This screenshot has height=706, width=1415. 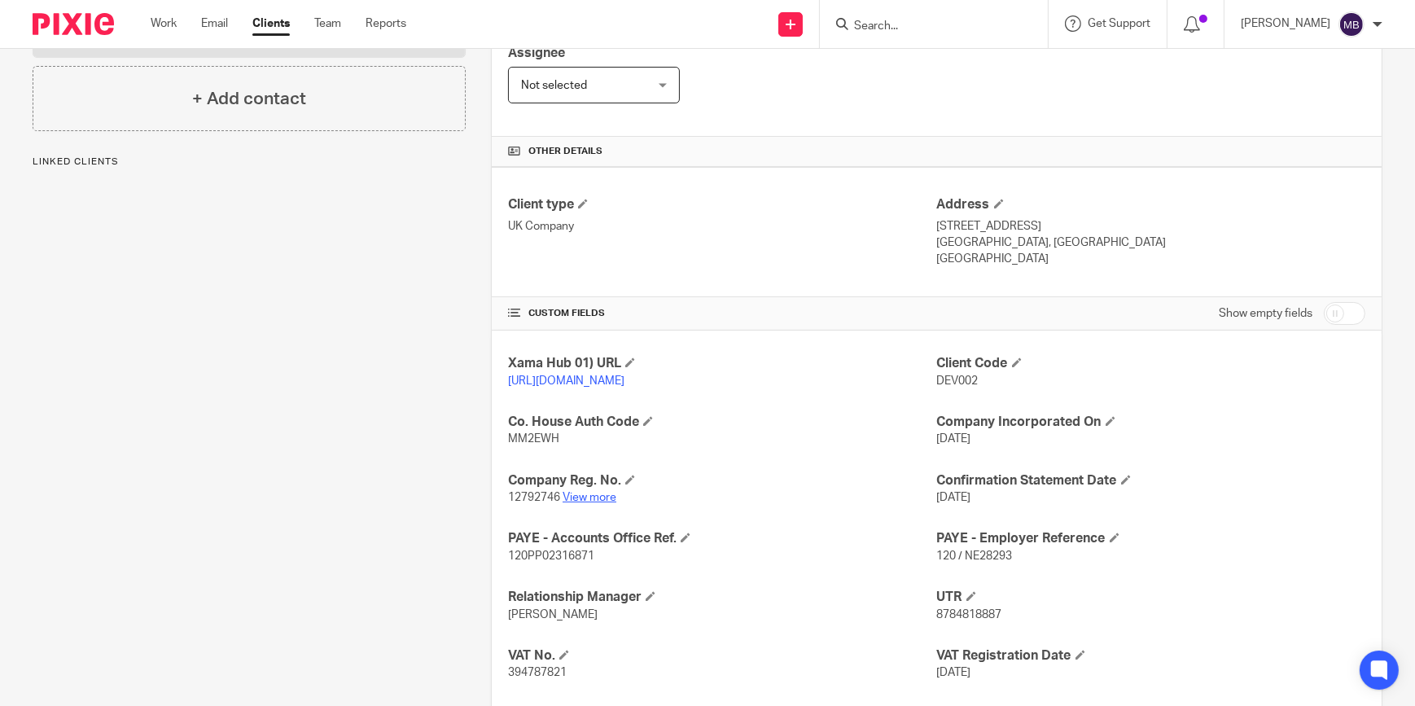 I want to click on span: MM2EWH, so click(x=533, y=439).